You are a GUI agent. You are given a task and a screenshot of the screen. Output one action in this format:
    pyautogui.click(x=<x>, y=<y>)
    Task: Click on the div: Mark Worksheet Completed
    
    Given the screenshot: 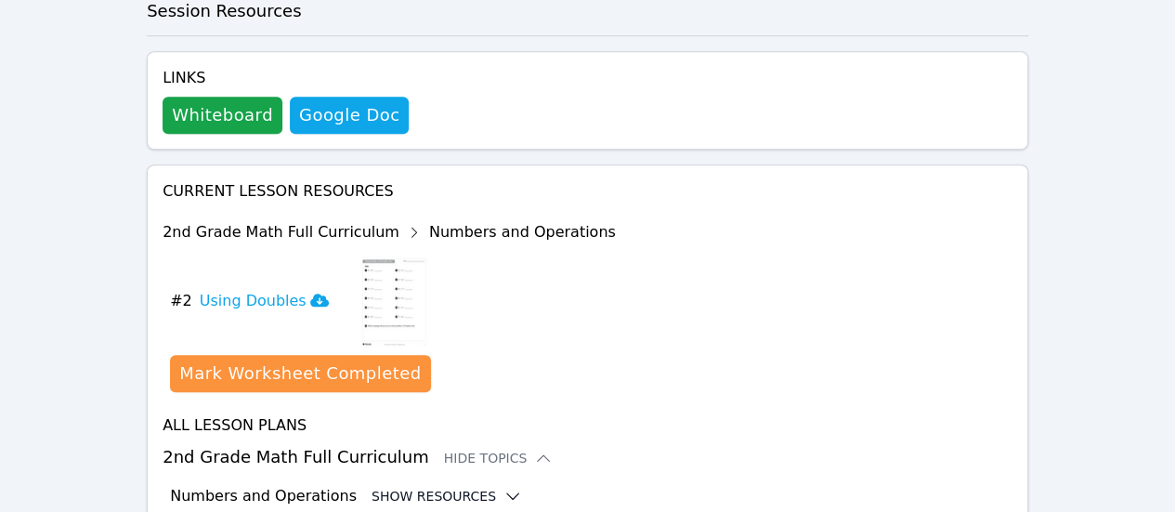 What is the action you would take?
    pyautogui.click(x=300, y=373)
    